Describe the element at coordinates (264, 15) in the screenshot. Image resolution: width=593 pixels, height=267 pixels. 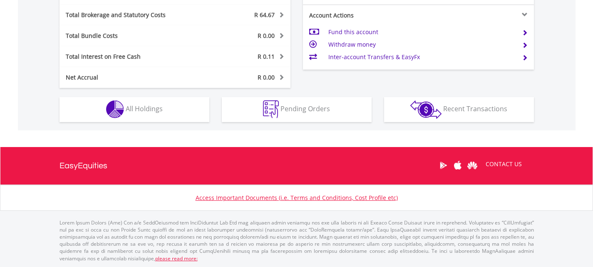
I see `span: R 64.67` at that location.